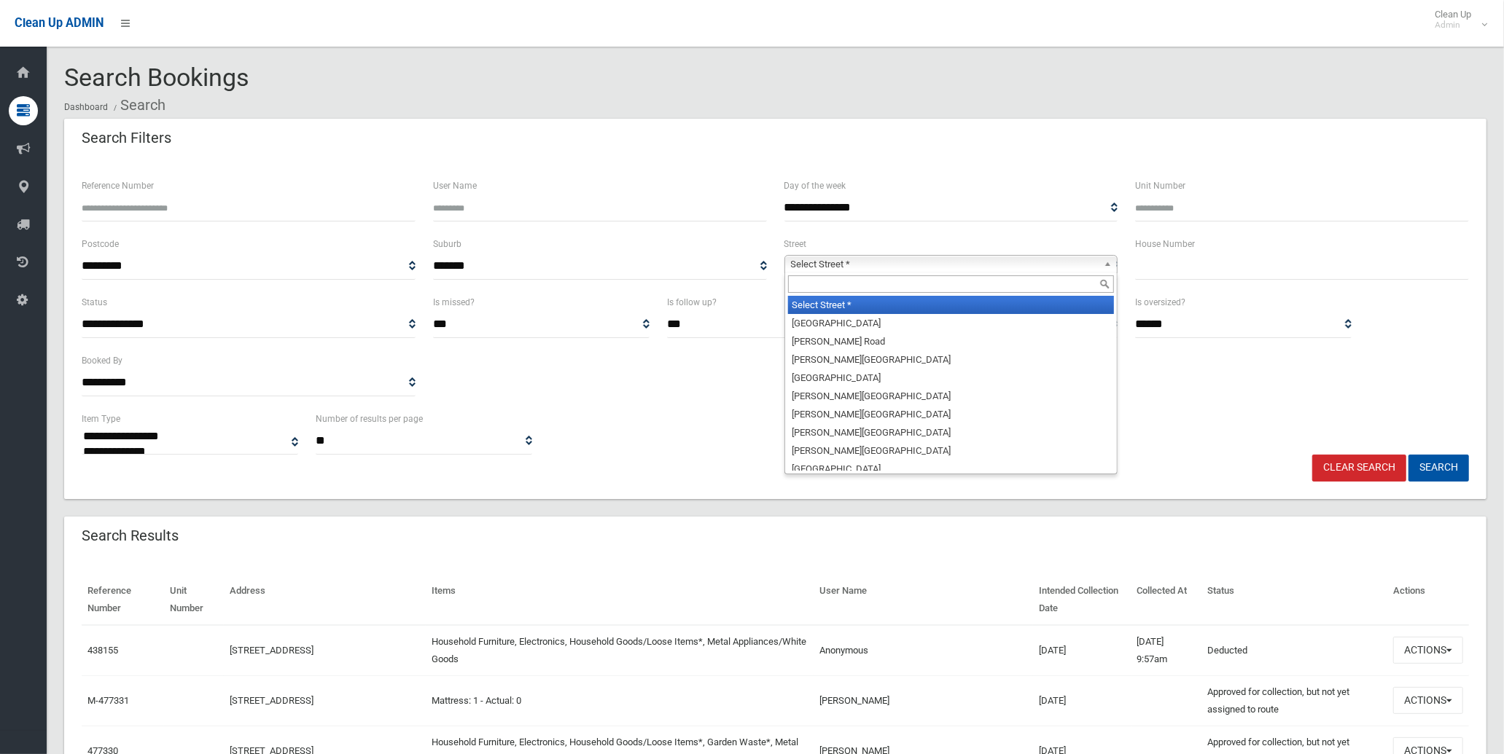  What do you see at coordinates (122, 600) in the screenshot?
I see `th: Reference Number` at bounding box center [122, 600].